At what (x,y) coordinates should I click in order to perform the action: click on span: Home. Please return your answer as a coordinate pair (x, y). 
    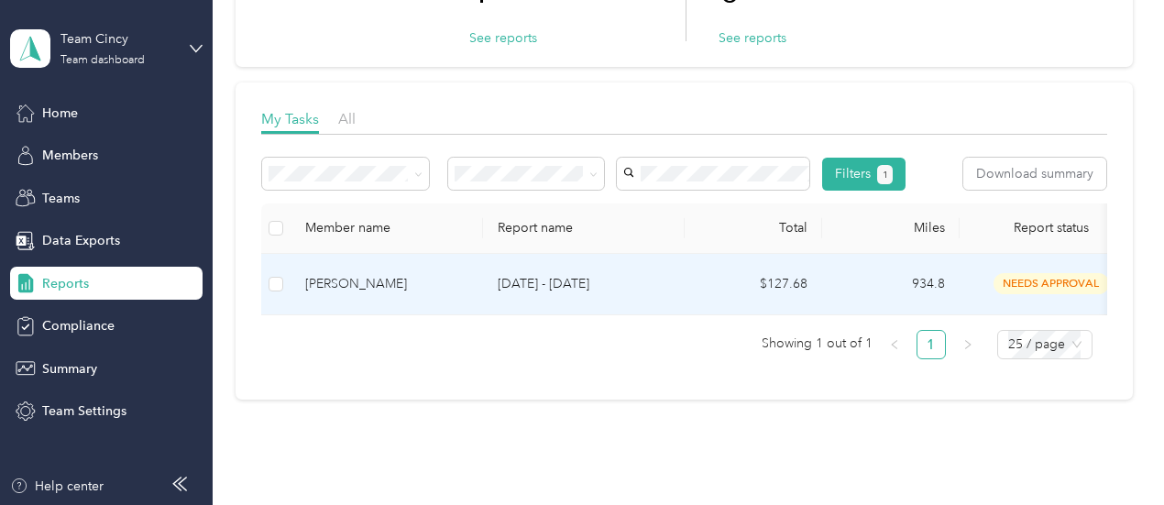
    Looking at the image, I should click on (60, 113).